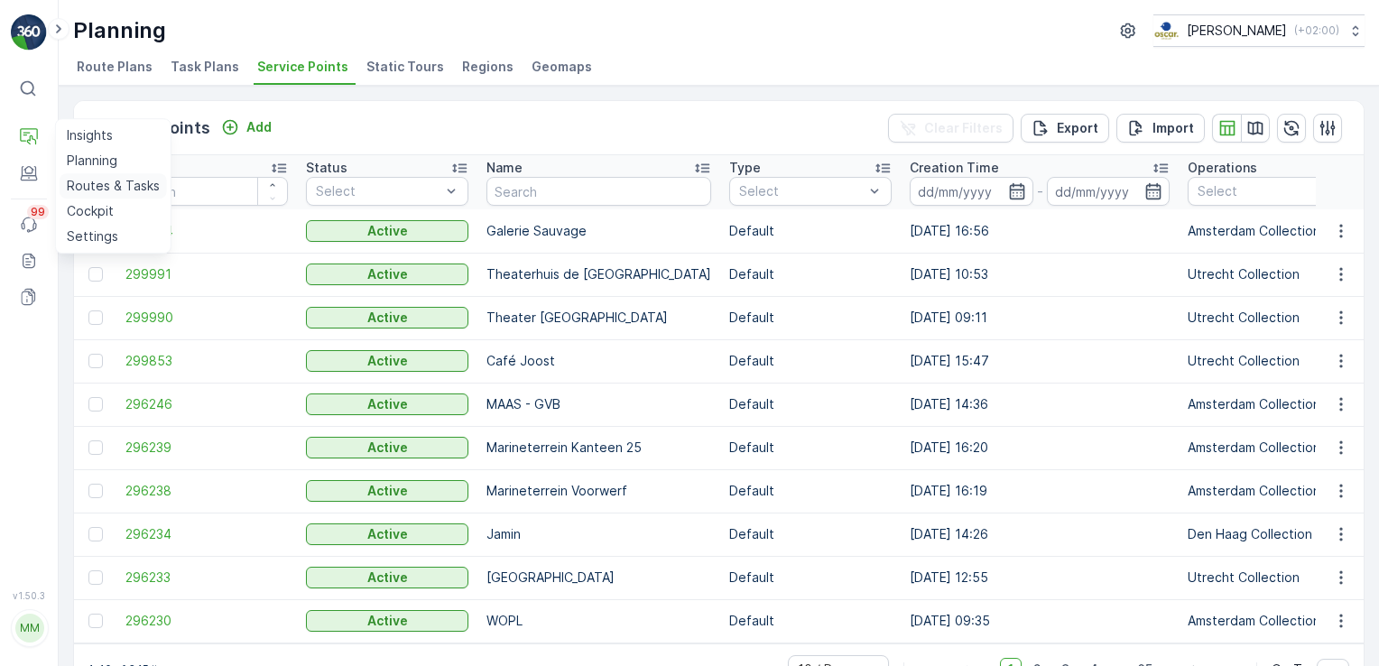 The width and height of the screenshot is (1379, 666). What do you see at coordinates (598, 491) in the screenshot?
I see `p: Marineterrein Voorwerf` at bounding box center [598, 491].